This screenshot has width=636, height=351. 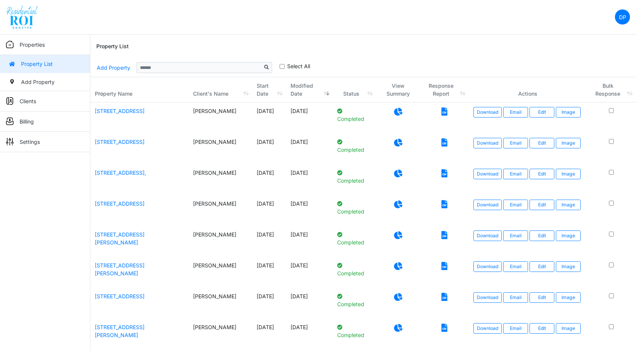 What do you see at coordinates (10, 141) in the screenshot?
I see `img: sidemenu_settings.png` at bounding box center [10, 141].